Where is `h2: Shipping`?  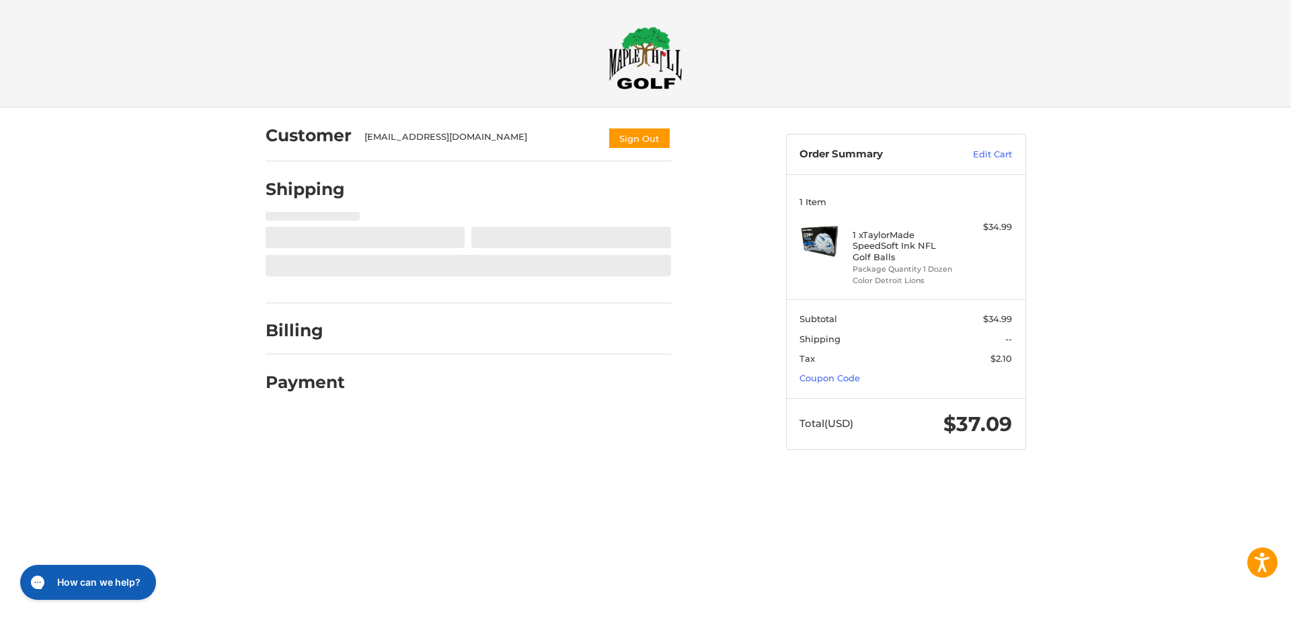
h2: Shipping is located at coordinates (305, 189).